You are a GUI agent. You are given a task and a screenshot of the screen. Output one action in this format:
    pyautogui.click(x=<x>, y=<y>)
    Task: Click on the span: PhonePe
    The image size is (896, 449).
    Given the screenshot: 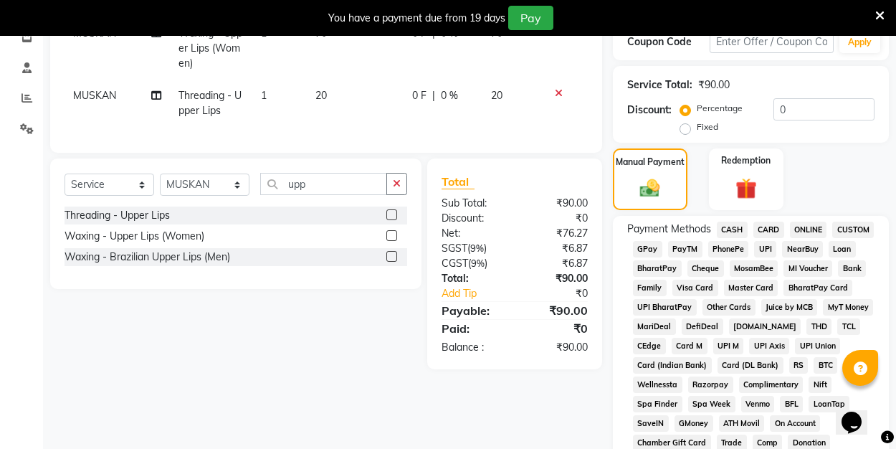 What is the action you would take?
    pyautogui.click(x=728, y=249)
    